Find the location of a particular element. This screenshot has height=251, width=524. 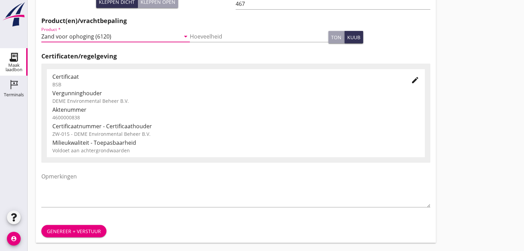

div: Vergunninghouder is located at coordinates (236, 93).